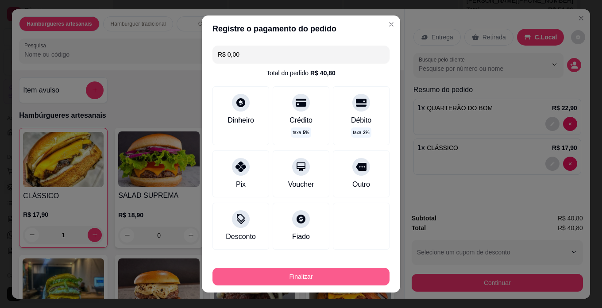 This screenshot has width=602, height=308. Describe the element at coordinates (301, 29) in the screenshot. I see `header: Registre o pagamento do pedido` at that location.